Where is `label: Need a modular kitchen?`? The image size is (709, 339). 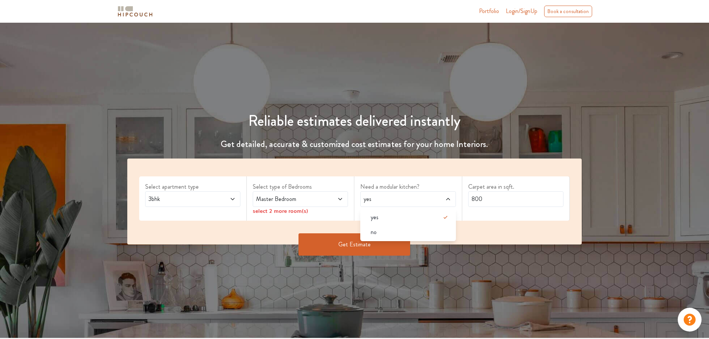
label: Need a modular kitchen? is located at coordinates (408, 187).